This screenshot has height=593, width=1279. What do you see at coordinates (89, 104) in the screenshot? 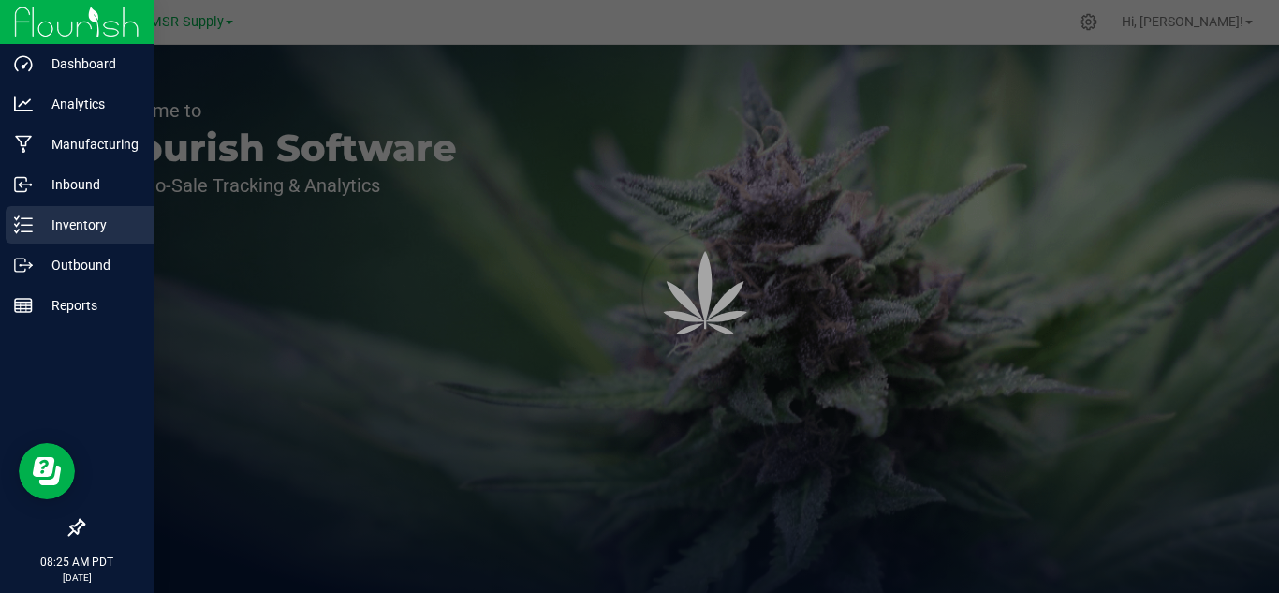
I see `p: Analytics` at bounding box center [89, 104].